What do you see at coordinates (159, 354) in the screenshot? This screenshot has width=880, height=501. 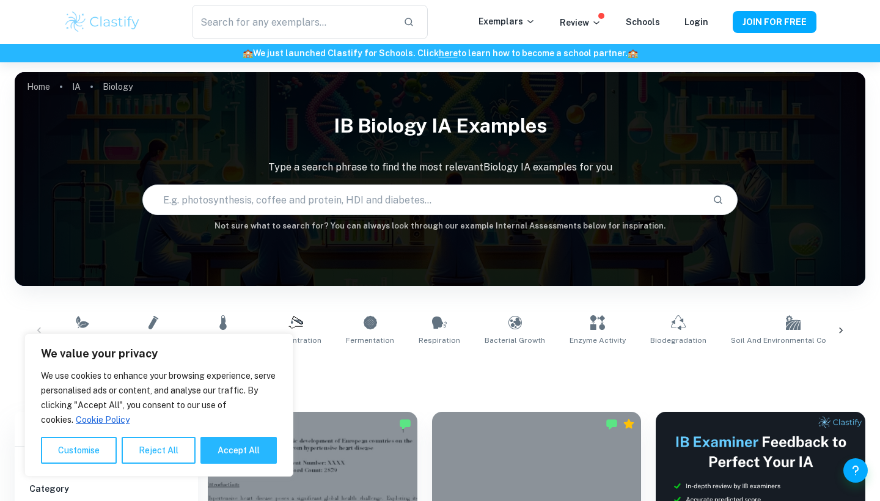 I see `p: We value your privacy` at bounding box center [159, 354].